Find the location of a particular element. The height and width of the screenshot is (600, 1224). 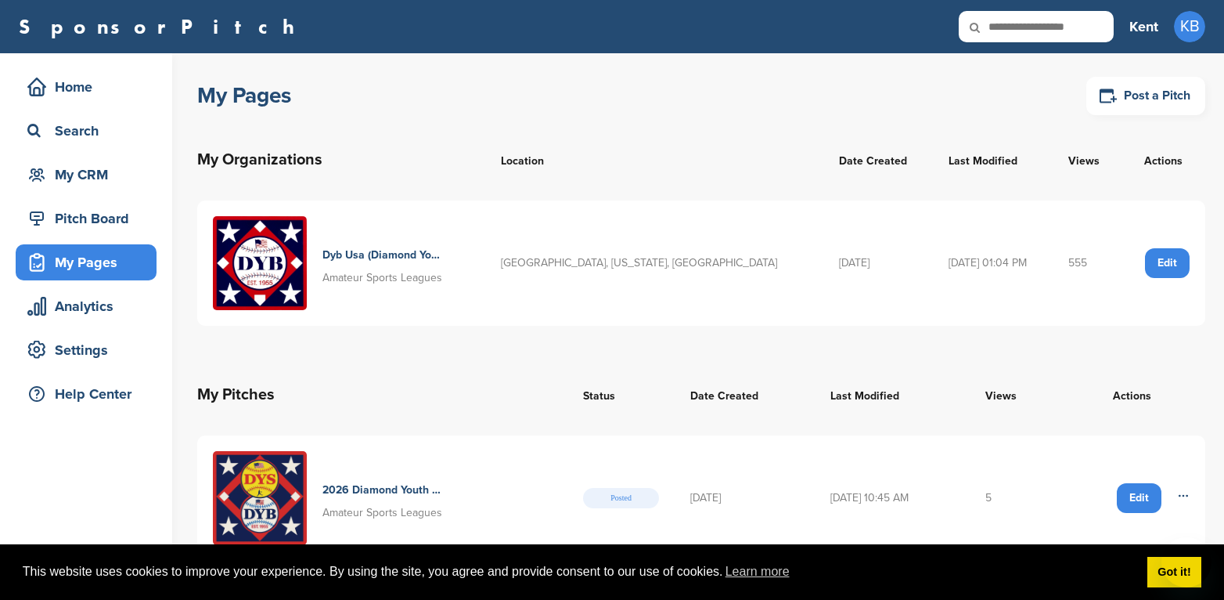

th: My Organizations is located at coordinates (341, 160).